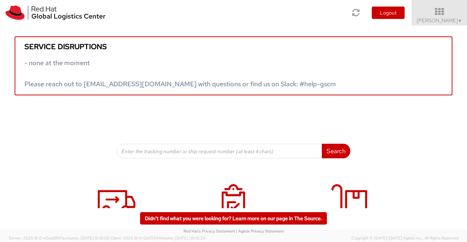 The height and width of the screenshot is (242, 467). Describe the element at coordinates (219, 151) in the screenshot. I see `input: Enter the tracking number or ship request number (at least 4 chars)` at that location.